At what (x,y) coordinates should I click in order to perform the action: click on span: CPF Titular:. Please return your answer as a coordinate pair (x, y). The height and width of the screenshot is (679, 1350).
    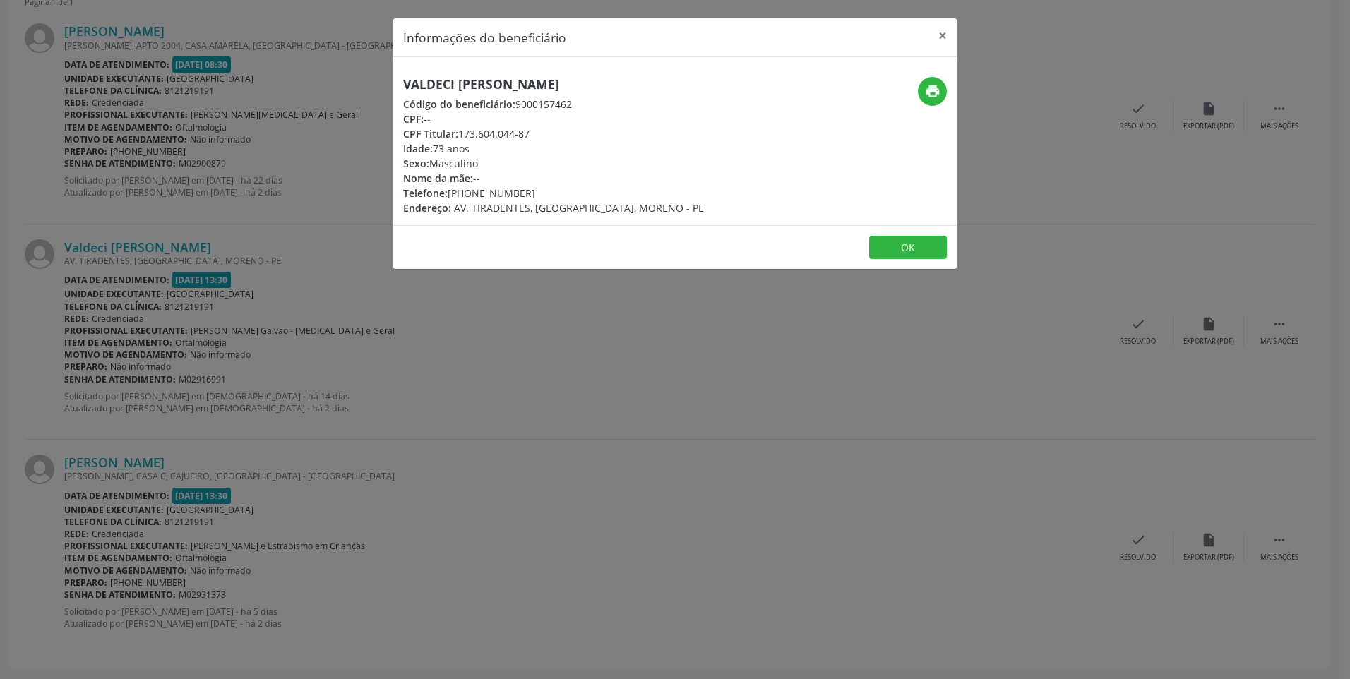
    Looking at the image, I should click on (431, 133).